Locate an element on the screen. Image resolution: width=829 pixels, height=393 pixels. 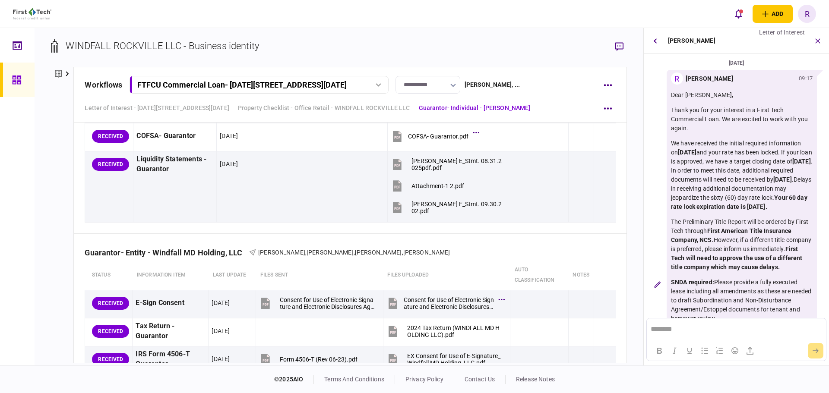
th: Information item is located at coordinates (170, 275).